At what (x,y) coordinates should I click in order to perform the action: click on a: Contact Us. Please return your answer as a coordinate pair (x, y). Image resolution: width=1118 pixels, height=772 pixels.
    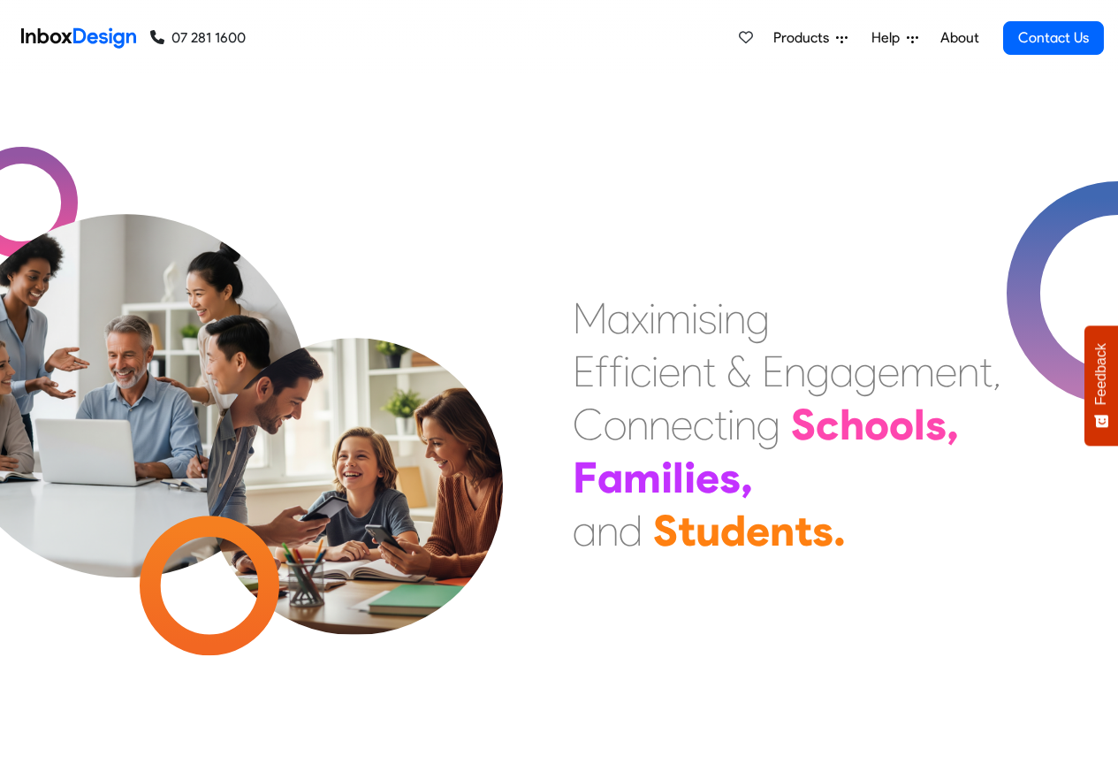
    Looking at the image, I should click on (1053, 38).